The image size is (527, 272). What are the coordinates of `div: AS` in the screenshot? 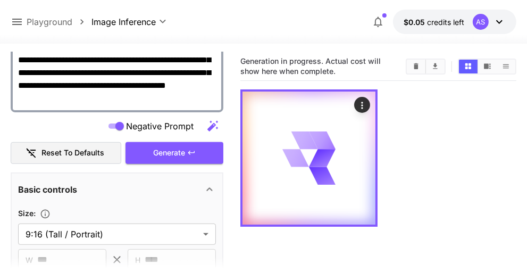 It's located at (480, 22).